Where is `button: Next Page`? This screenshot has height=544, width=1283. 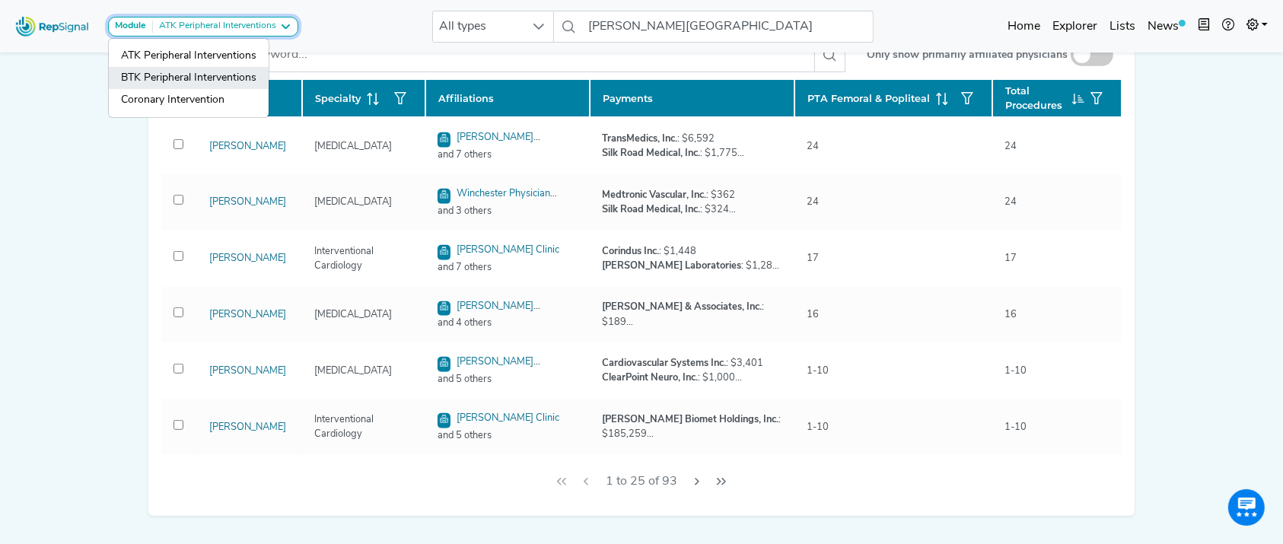
button: Next Page is located at coordinates (697, 482).